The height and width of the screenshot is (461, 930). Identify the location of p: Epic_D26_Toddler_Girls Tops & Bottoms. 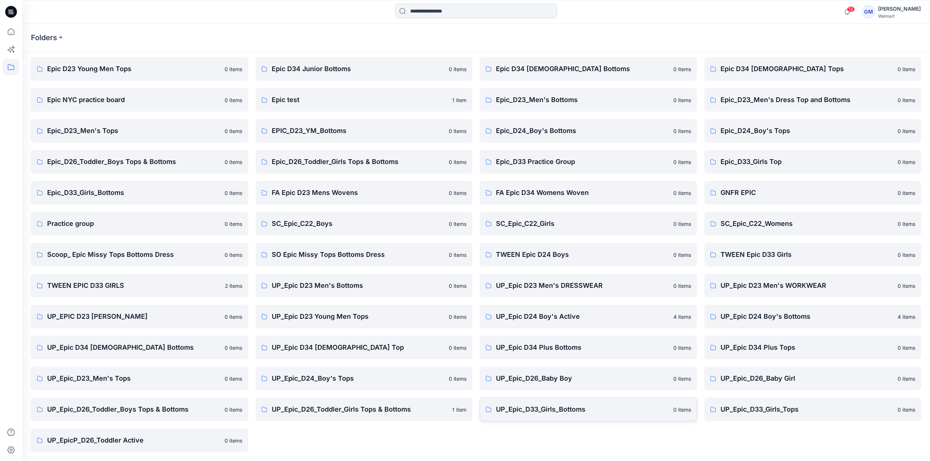
(358, 162).